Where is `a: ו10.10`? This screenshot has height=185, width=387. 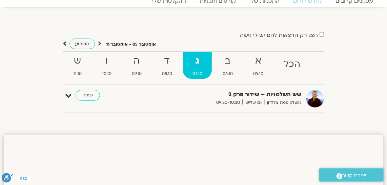 a: ו10.10 is located at coordinates (107, 65).